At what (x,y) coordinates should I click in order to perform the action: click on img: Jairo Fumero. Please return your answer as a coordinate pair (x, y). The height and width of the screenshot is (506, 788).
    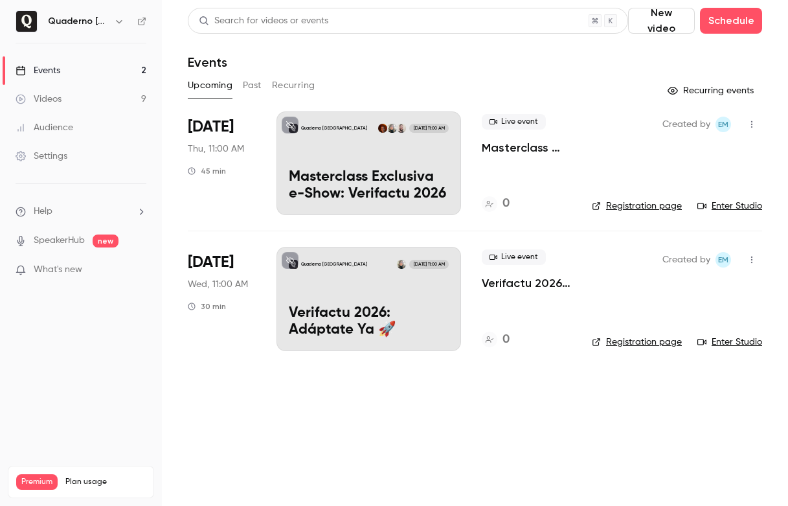
    Looking at the image, I should click on (401, 128).